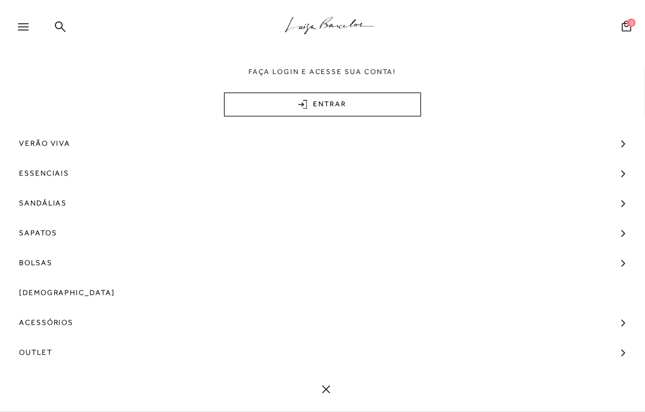 The image size is (645, 412). Describe the element at coordinates (631, 23) in the screenshot. I see `span: 0` at that location.